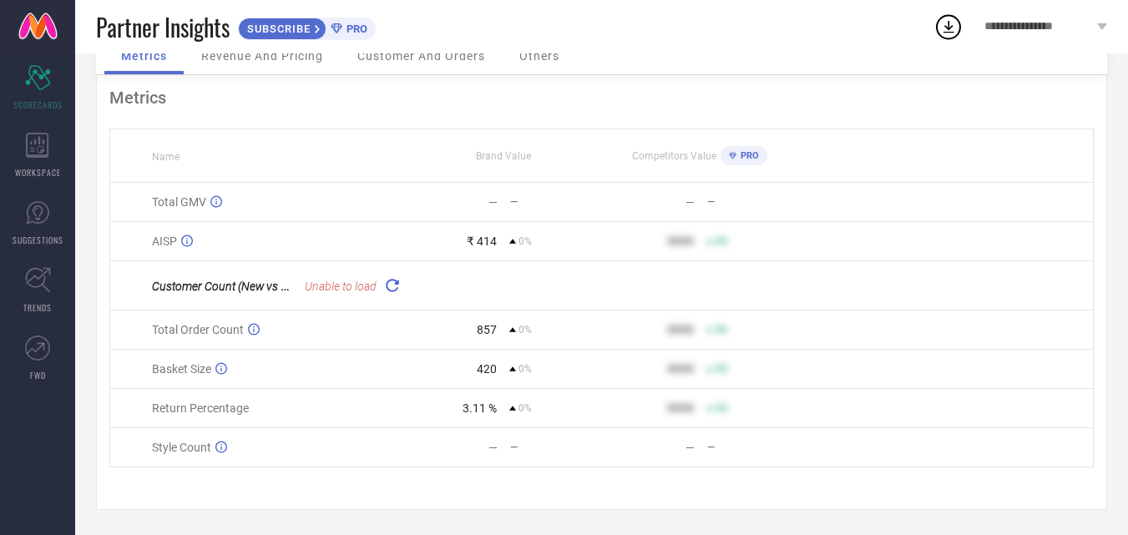 The height and width of the screenshot is (535, 1128). Describe the element at coordinates (165, 157) in the screenshot. I see `span: Name` at that location.